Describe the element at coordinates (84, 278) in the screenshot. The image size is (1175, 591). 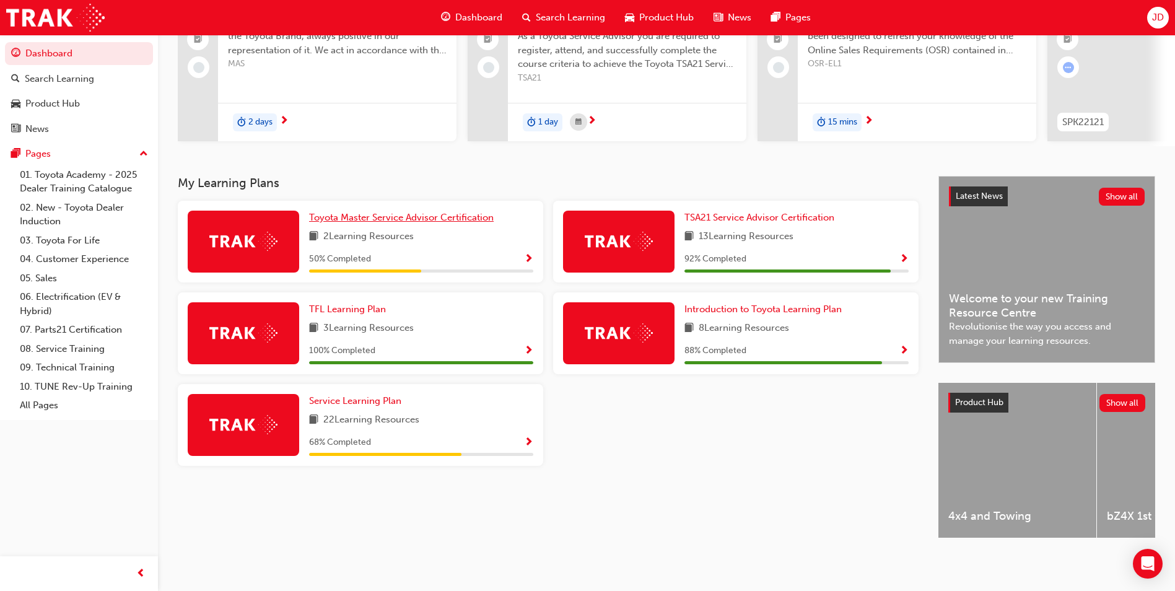
I see `a: 05. Sales` at that location.